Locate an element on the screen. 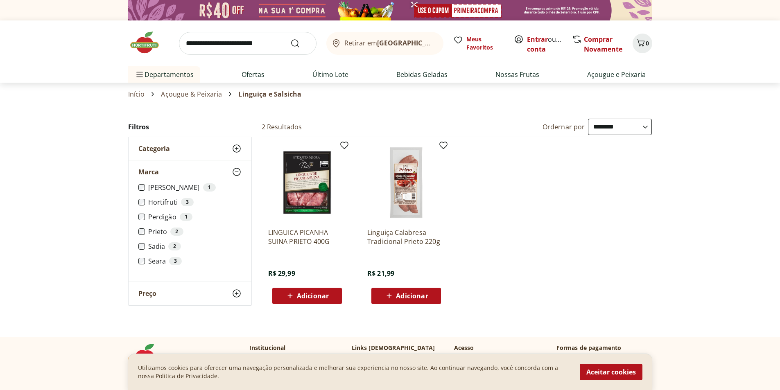  label: Seara is located at coordinates (195, 261).